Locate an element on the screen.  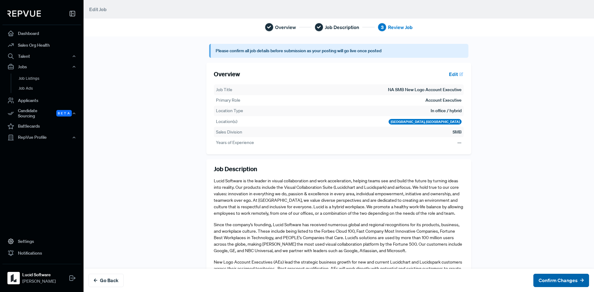
td: In office / hybrid is located at coordinates (446, 111).